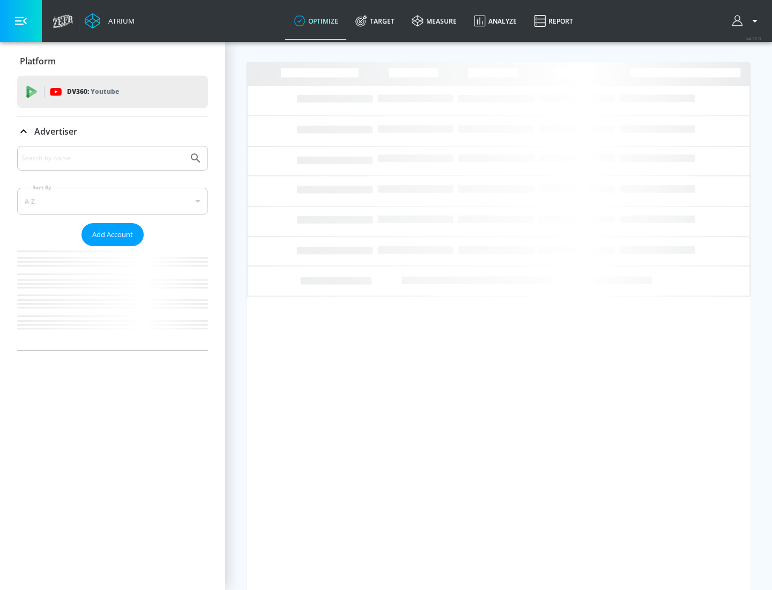  Describe the element at coordinates (113, 234) in the screenshot. I see `span: Add Account` at that location.